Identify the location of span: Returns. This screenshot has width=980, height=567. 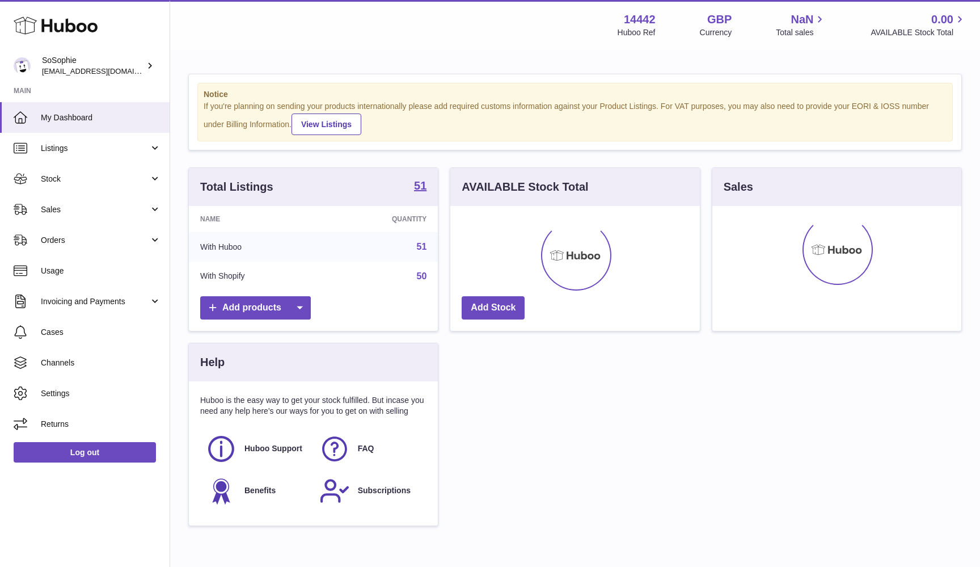
(101, 424).